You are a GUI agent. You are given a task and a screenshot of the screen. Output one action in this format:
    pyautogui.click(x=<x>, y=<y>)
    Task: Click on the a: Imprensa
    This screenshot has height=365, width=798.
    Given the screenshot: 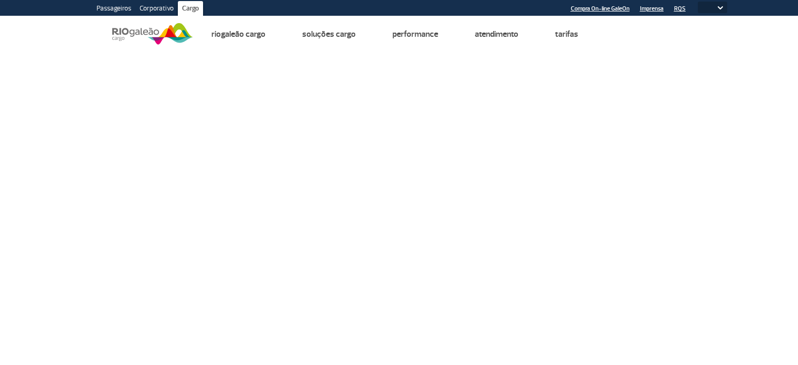 What is the action you would take?
    pyautogui.click(x=652, y=8)
    